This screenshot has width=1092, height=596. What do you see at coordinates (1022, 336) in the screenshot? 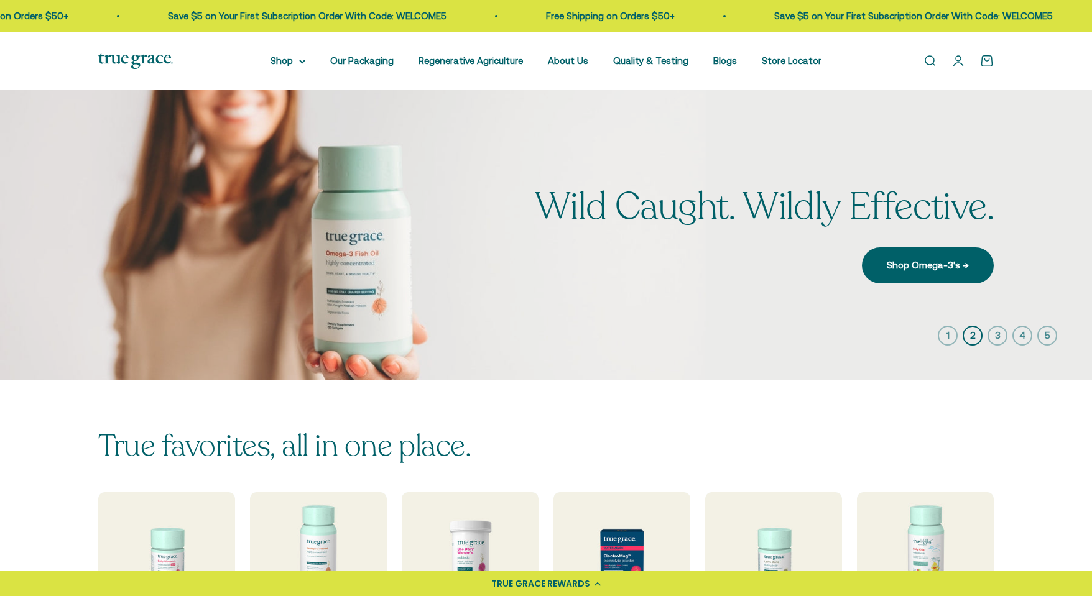
I see `button: 4` at bounding box center [1022, 336].